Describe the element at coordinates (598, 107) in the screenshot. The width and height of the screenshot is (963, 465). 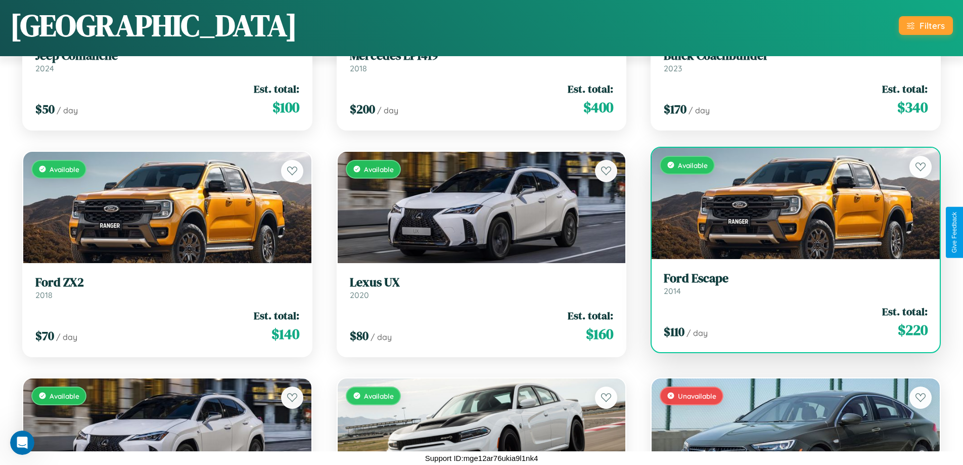
I see `span: $ 400` at that location.